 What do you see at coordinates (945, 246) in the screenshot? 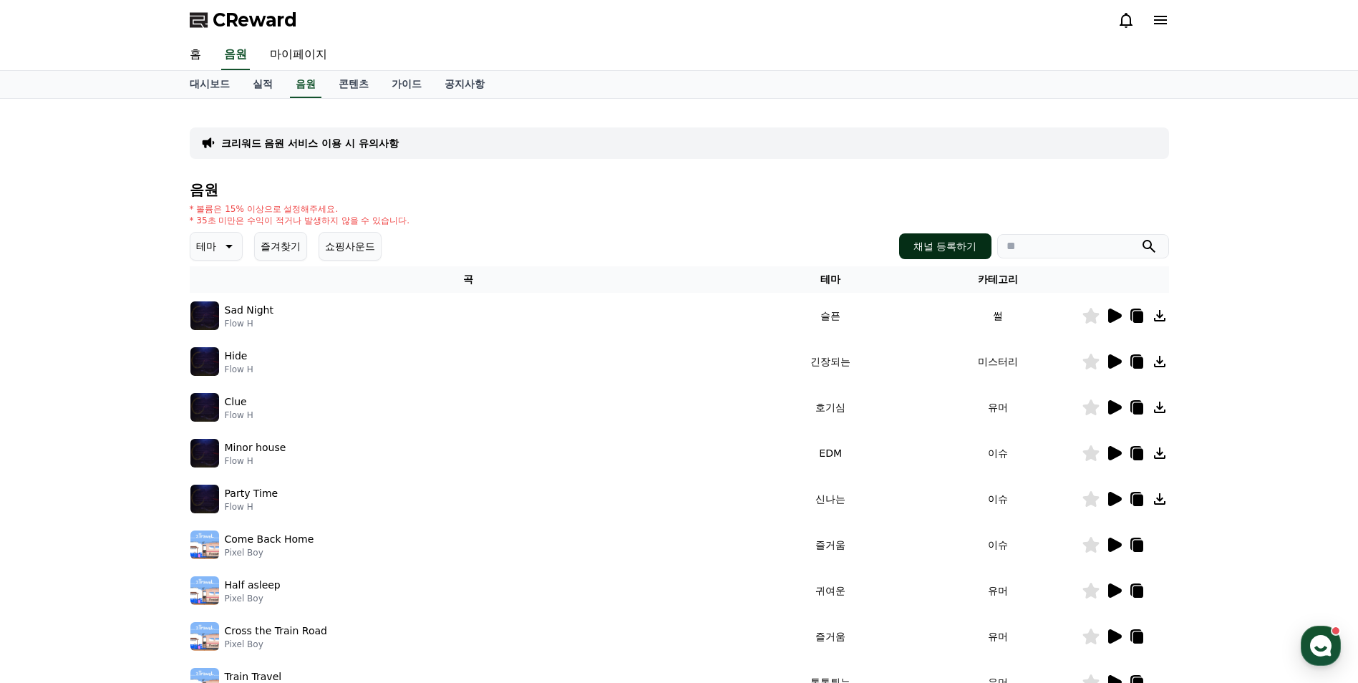
I see `button: 채널 등록하기` at bounding box center [945, 246].